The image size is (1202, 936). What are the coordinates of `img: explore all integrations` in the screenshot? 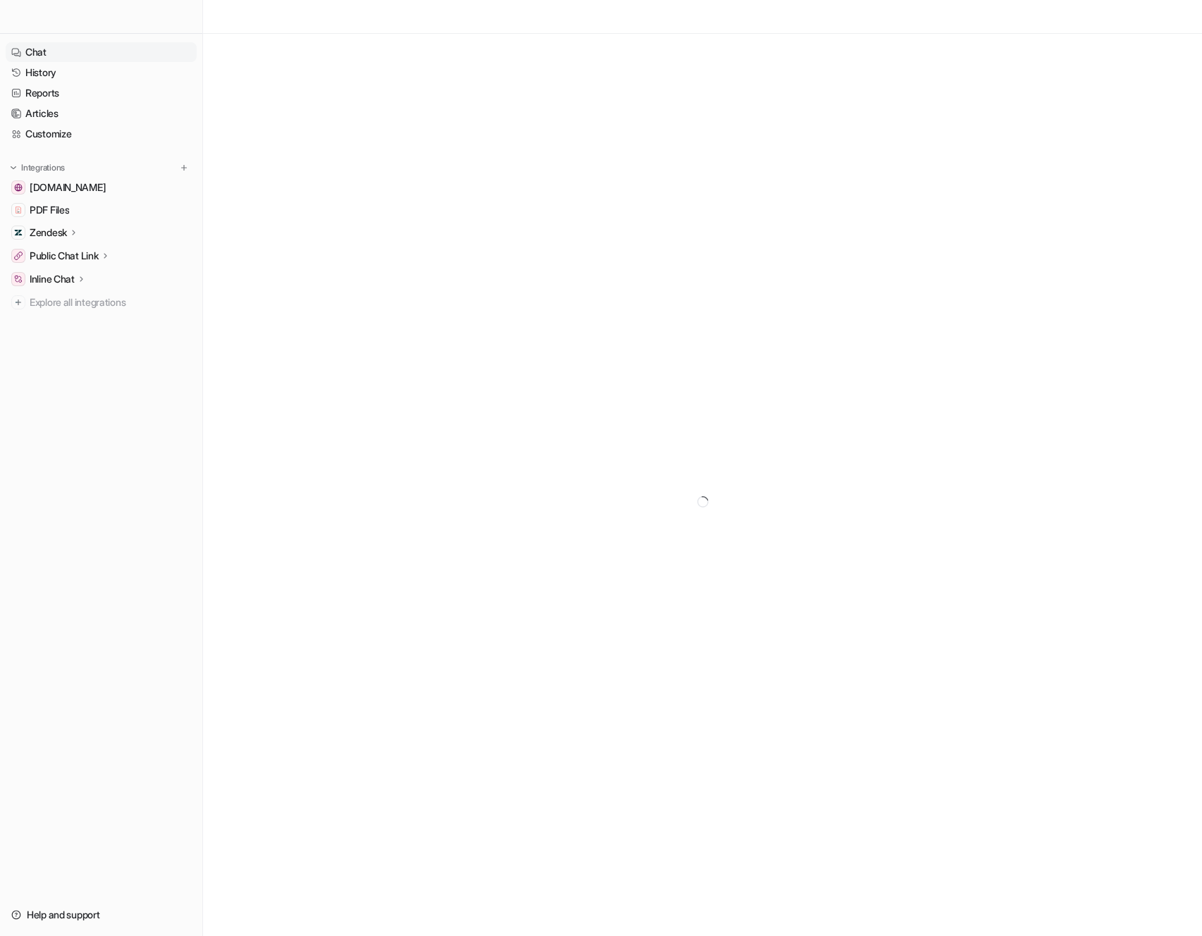 It's located at (18, 302).